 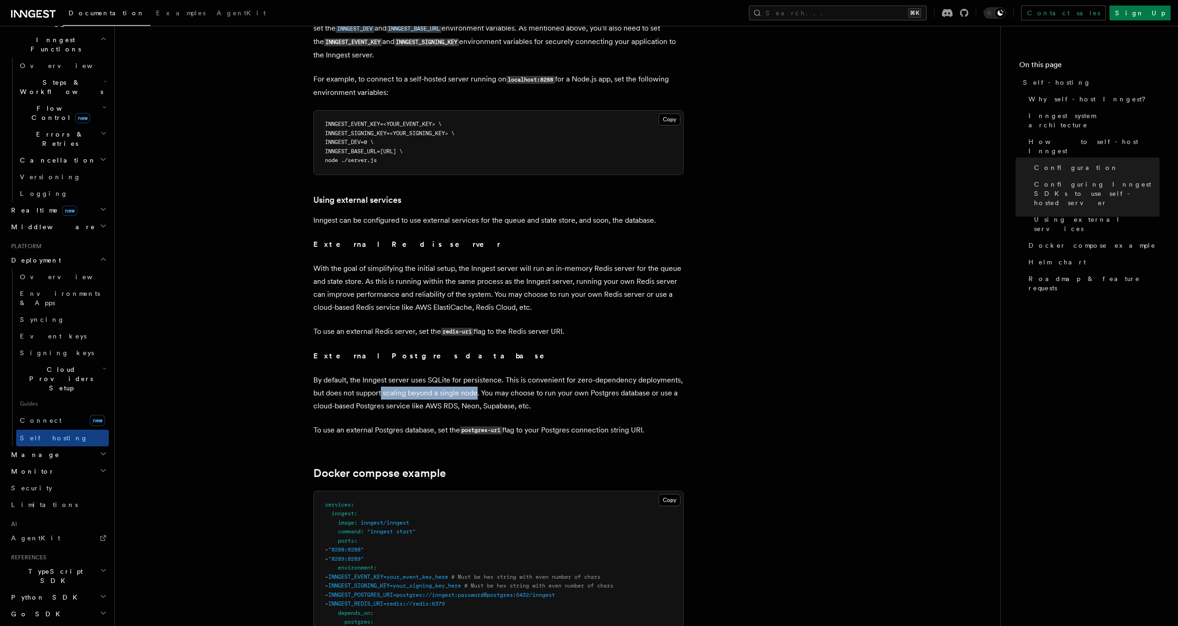 What do you see at coordinates (1090, 99) in the screenshot?
I see `span: Why self-host Inngest?` at bounding box center [1090, 99].